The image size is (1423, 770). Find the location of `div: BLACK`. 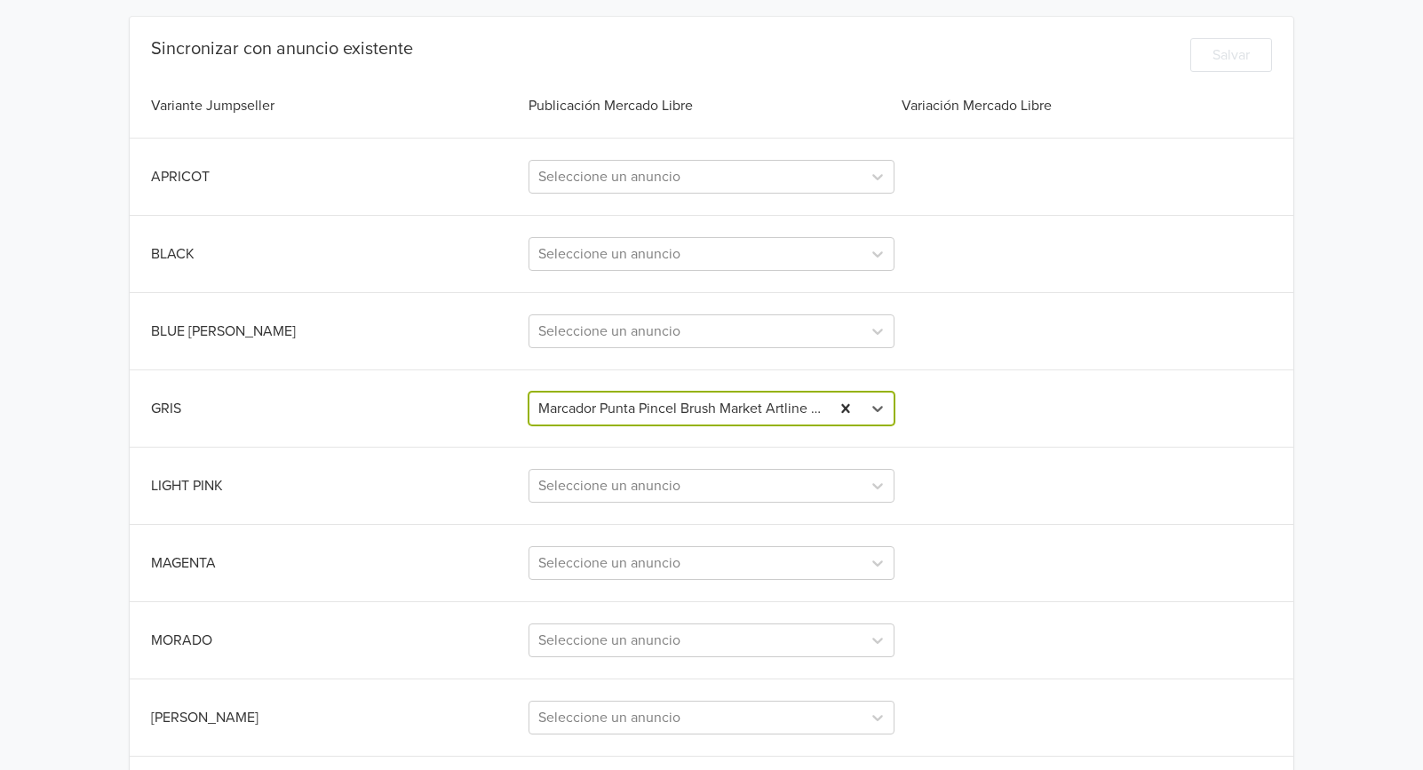

div: BLACK is located at coordinates (337, 254).